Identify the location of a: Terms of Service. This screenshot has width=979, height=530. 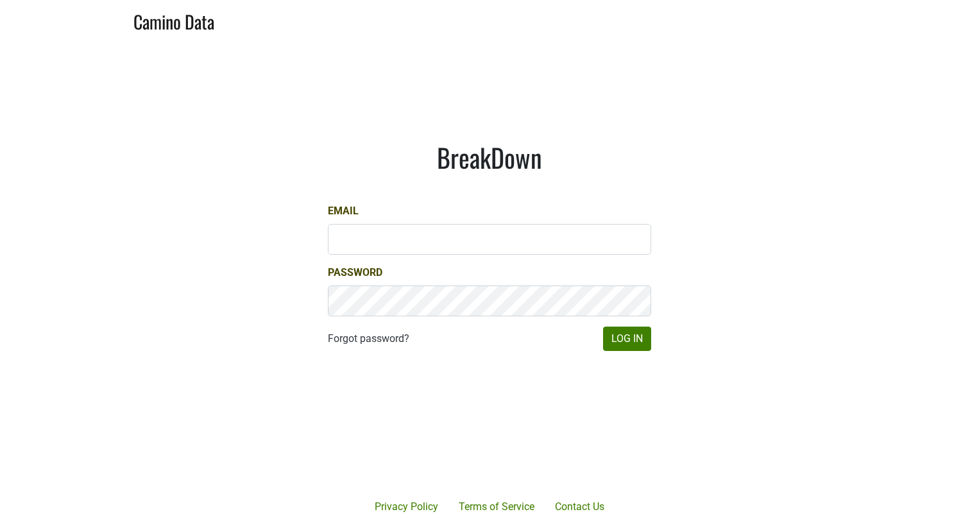
(497, 507).